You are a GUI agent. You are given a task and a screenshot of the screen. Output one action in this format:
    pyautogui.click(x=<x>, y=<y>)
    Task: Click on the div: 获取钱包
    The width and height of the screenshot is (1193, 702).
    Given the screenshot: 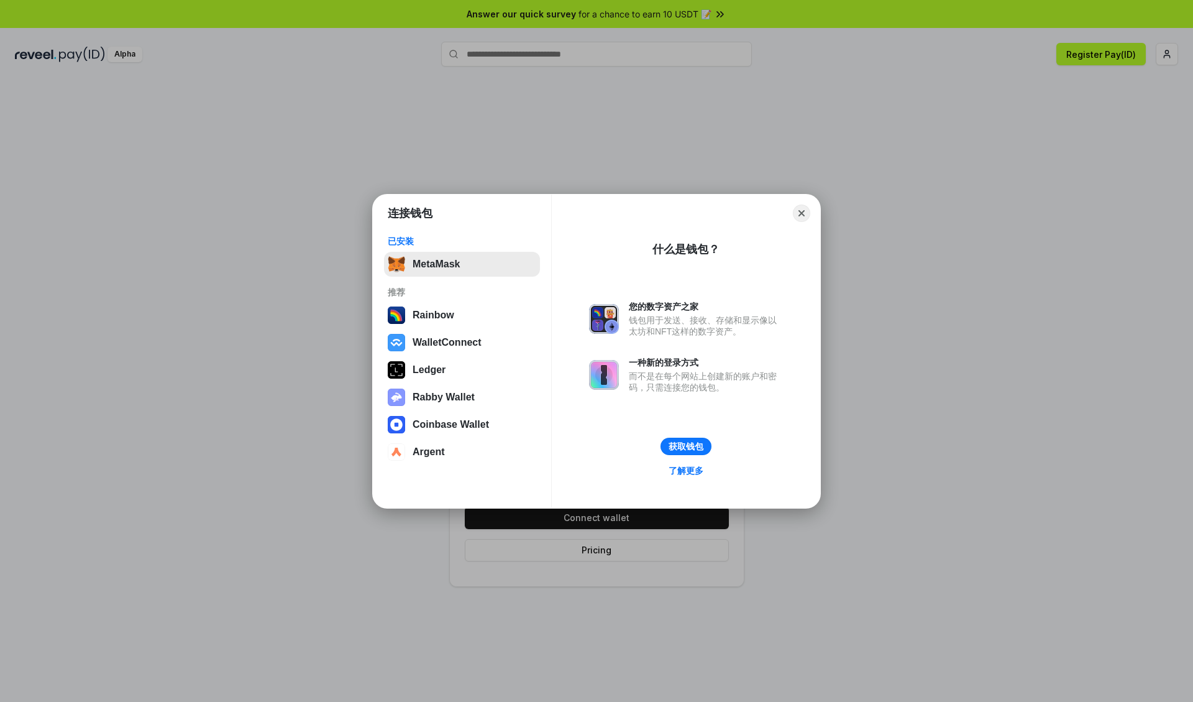 What is the action you would take?
    pyautogui.click(x=686, y=446)
    